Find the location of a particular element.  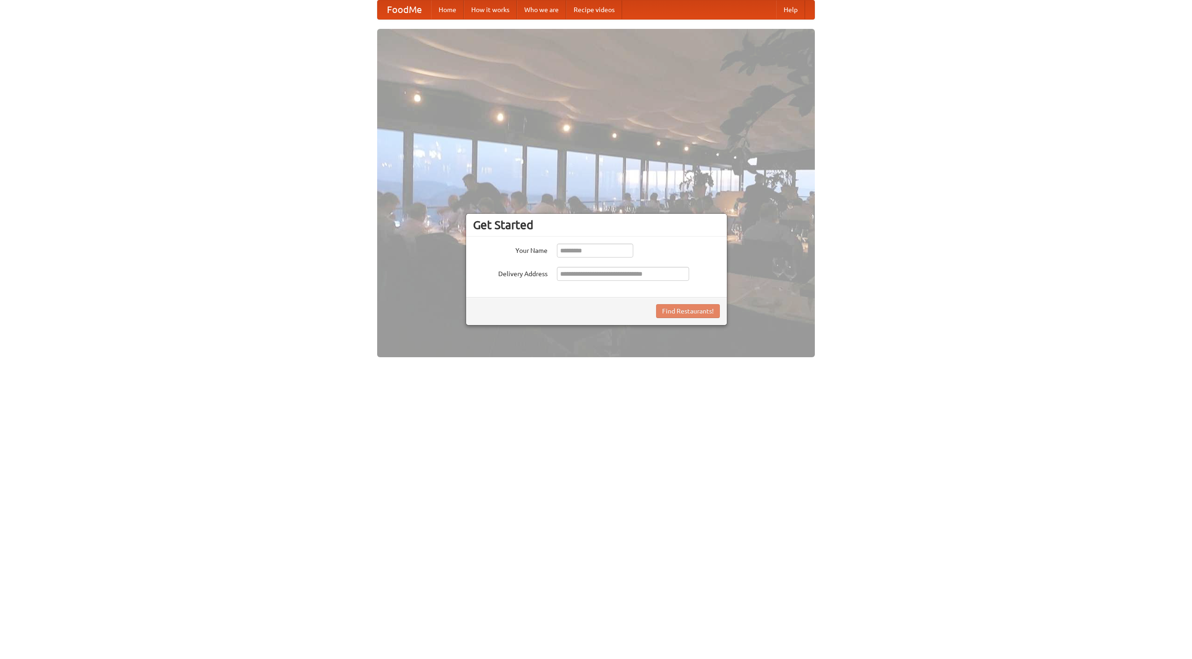

button: Find Restaurants! is located at coordinates (688, 311).